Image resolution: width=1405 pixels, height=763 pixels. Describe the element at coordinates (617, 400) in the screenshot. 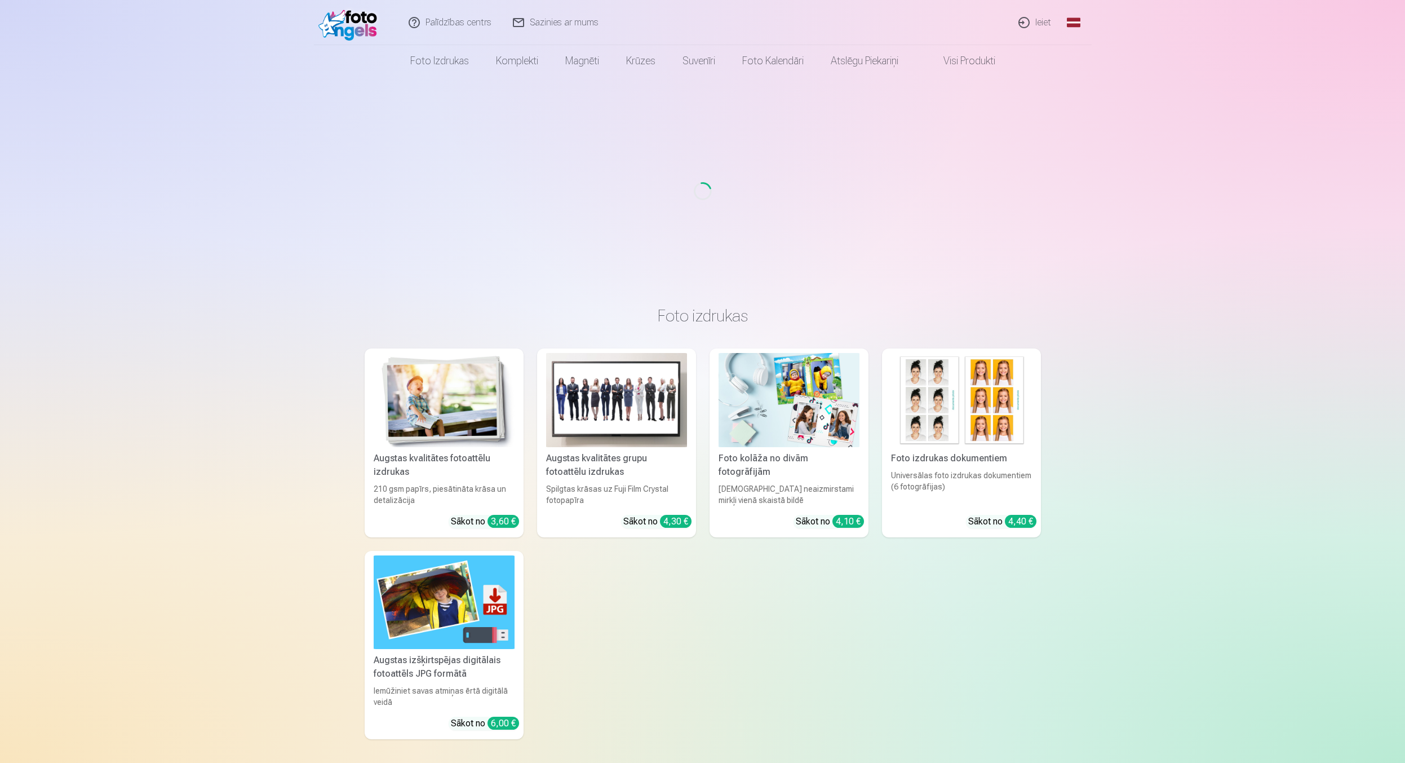

I see `img: Augstas kvalitātes grupu fotoattēlu izdrukas` at that location.